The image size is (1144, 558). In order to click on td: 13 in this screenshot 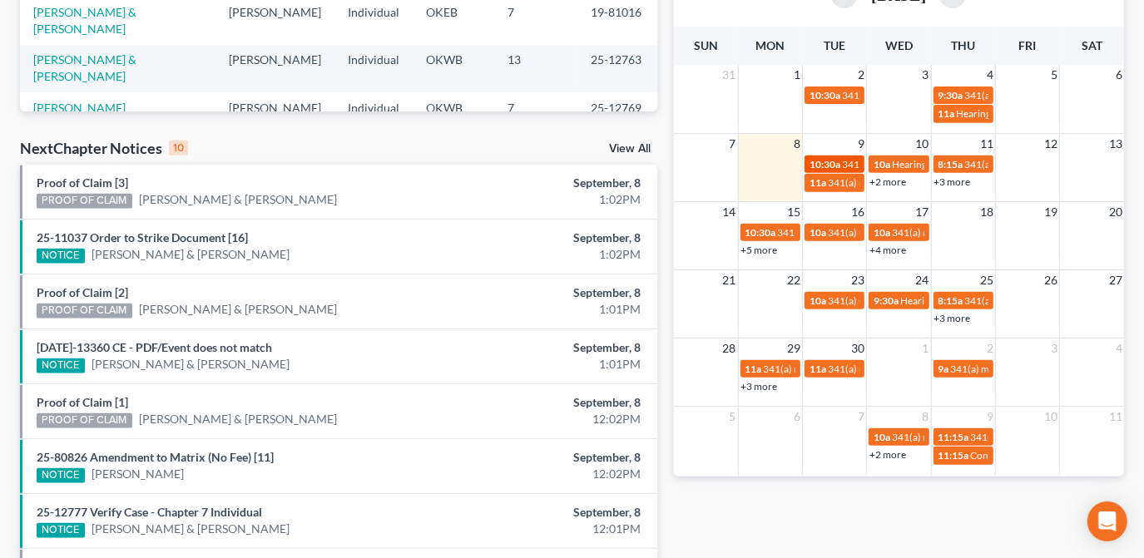, I will do `click(536, 68)`.